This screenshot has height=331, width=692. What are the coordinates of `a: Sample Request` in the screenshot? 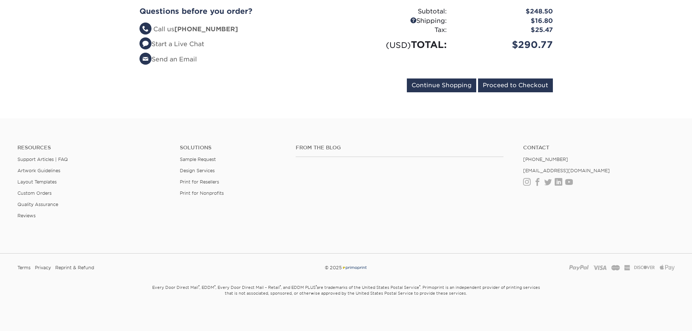 It's located at (198, 159).